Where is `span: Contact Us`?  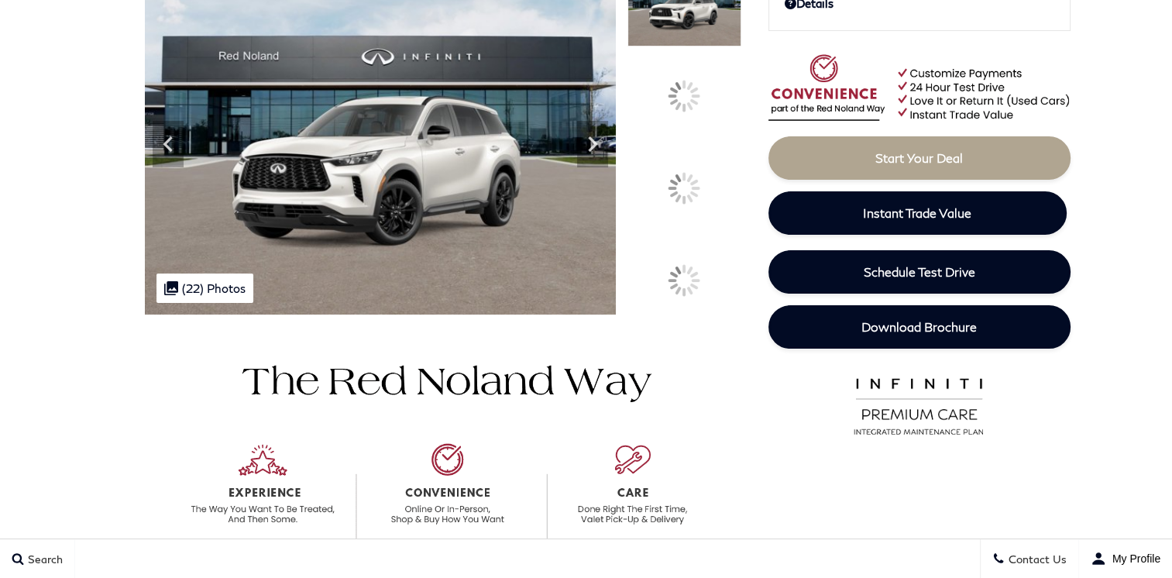
span: Contact Us is located at coordinates (1036, 558).